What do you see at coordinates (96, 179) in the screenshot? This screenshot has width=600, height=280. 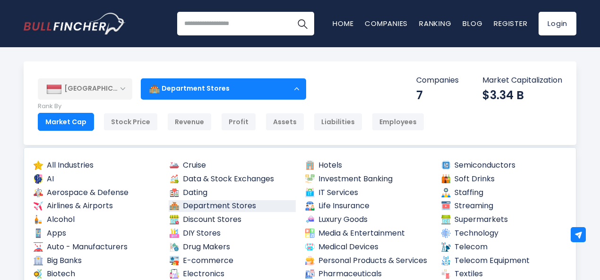 I see `a: AI` at bounding box center [96, 179].